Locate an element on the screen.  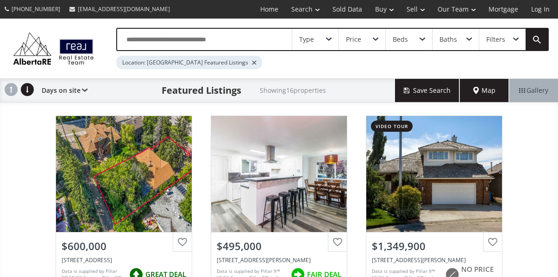
span: Map is located at coordinates (485, 90).